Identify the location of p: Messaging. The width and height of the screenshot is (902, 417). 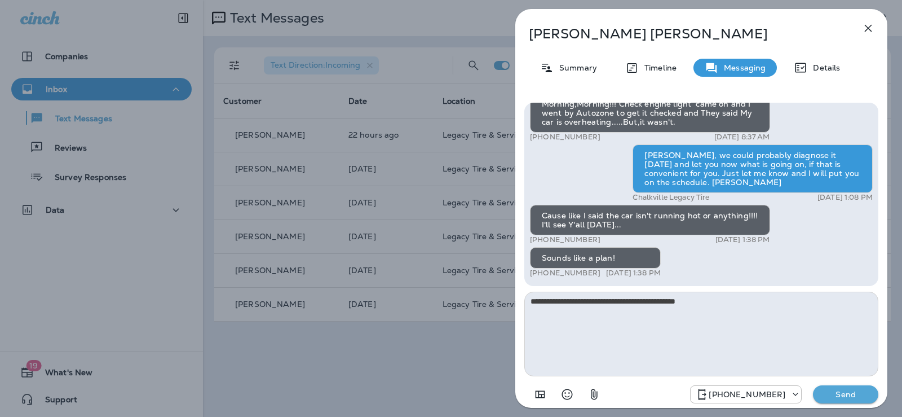
(742, 68).